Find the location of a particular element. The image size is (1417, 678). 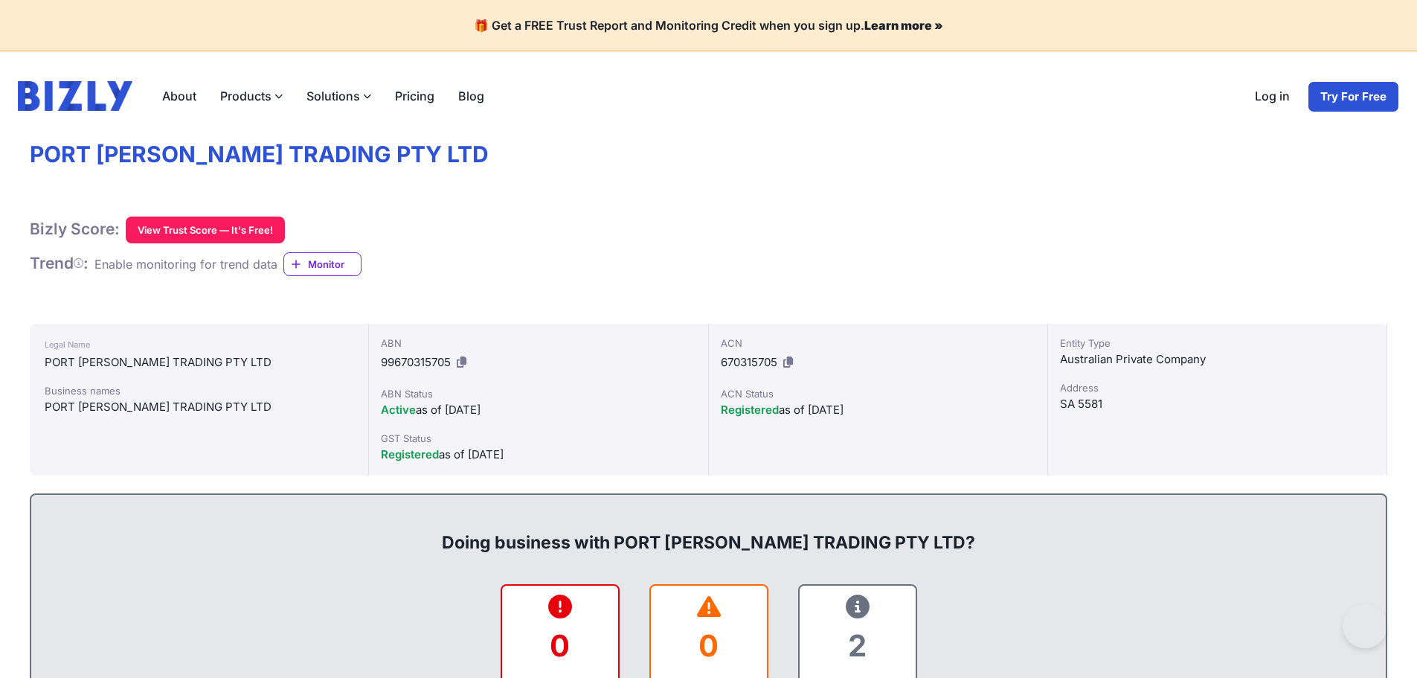

div: Address is located at coordinates (1217, 387).